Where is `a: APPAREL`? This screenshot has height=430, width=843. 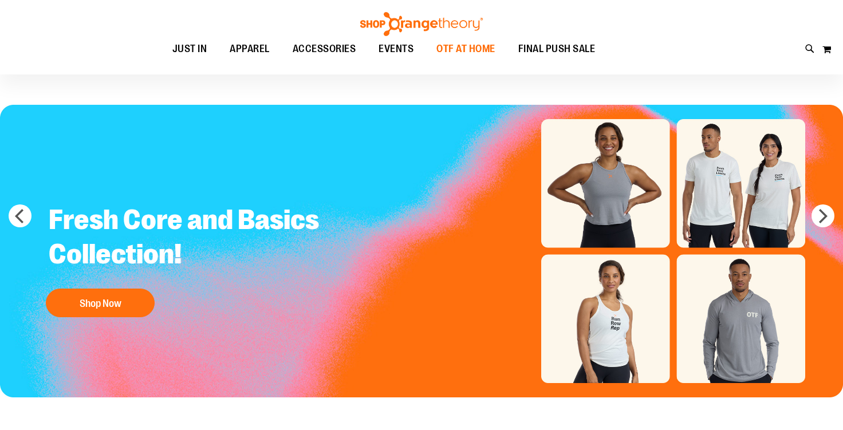 a: APPAREL is located at coordinates (250, 49).